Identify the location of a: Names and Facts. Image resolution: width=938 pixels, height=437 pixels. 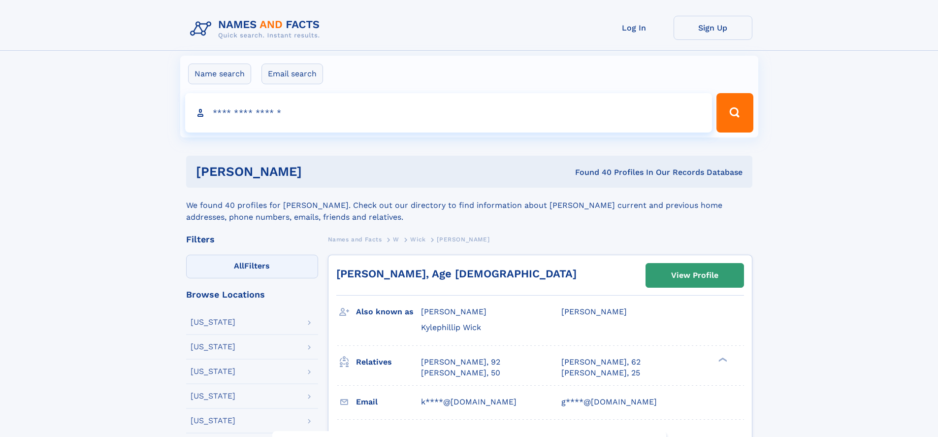
(355, 239).